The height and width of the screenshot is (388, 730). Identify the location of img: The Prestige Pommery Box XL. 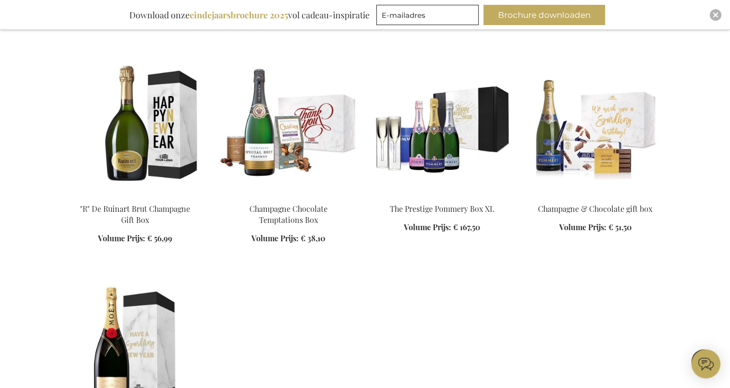
(442, 128).